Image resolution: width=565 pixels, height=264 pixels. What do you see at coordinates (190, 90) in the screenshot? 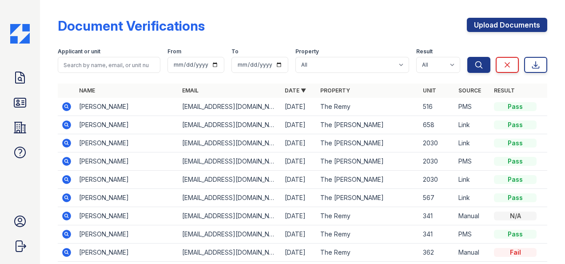
I see `a: Email` at bounding box center [190, 90].